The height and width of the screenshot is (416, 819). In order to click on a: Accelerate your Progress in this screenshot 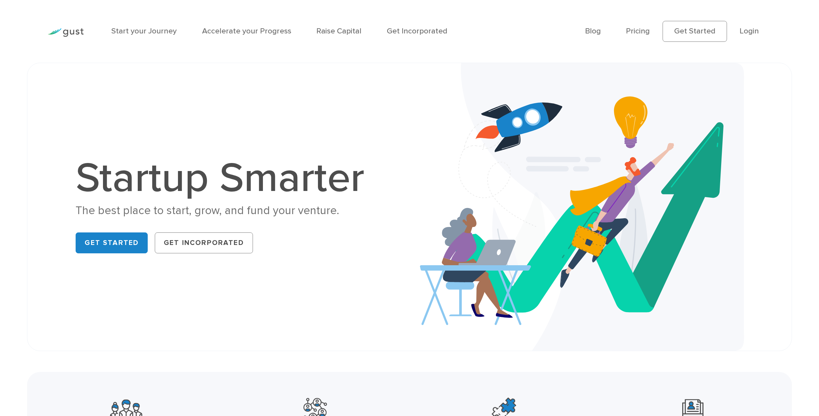, I will do `click(246, 31)`.